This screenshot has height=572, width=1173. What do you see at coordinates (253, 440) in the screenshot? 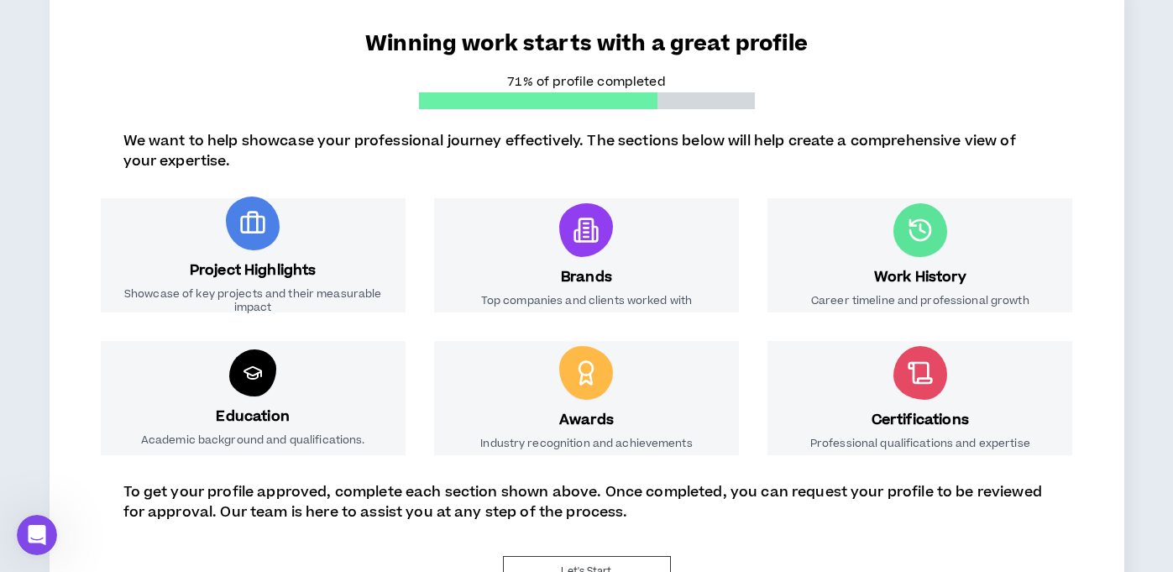
I see `p: Academic background and qualifications.` at bounding box center [253, 440].